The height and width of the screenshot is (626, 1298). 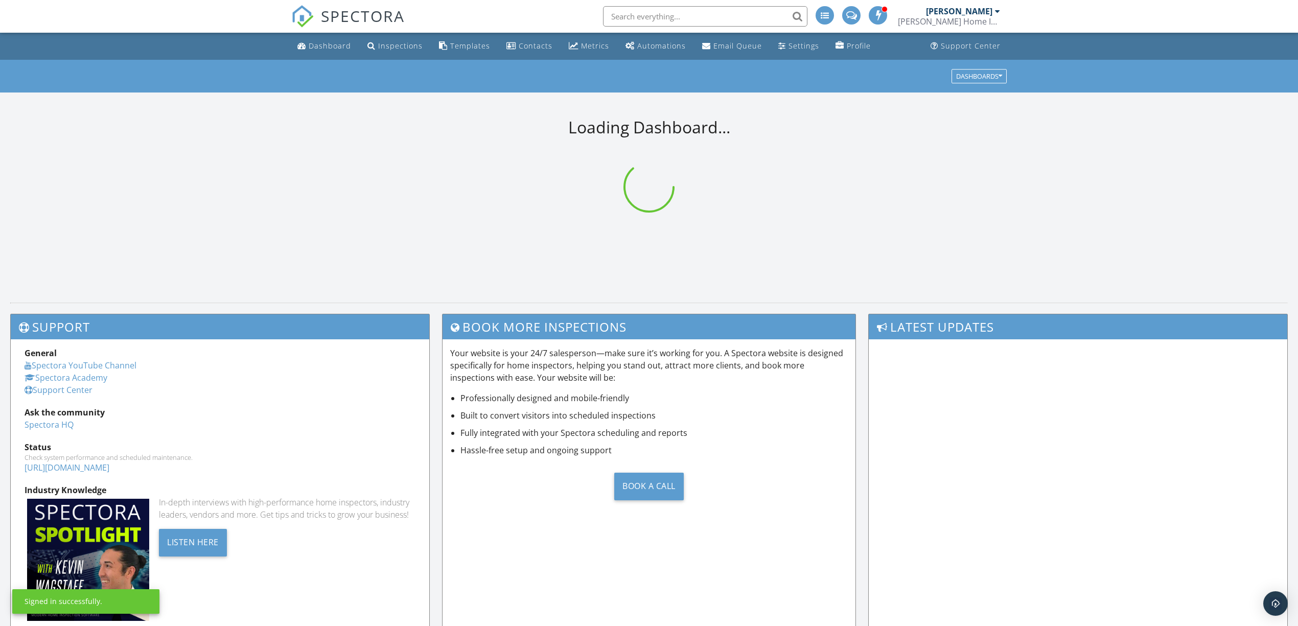 What do you see at coordinates (530, 46) in the screenshot?
I see `a: Contacts` at bounding box center [530, 46].